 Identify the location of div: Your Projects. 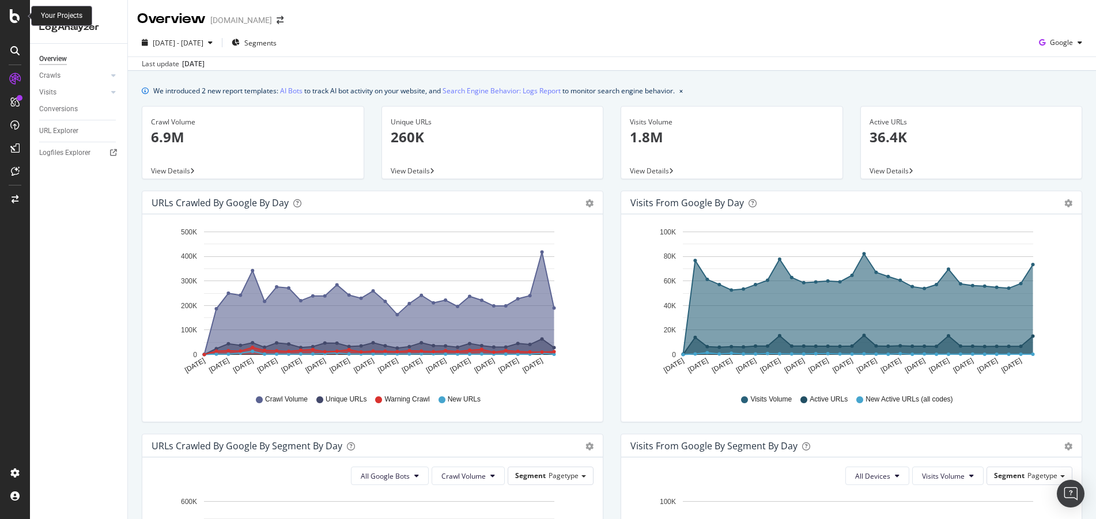
(62, 16).